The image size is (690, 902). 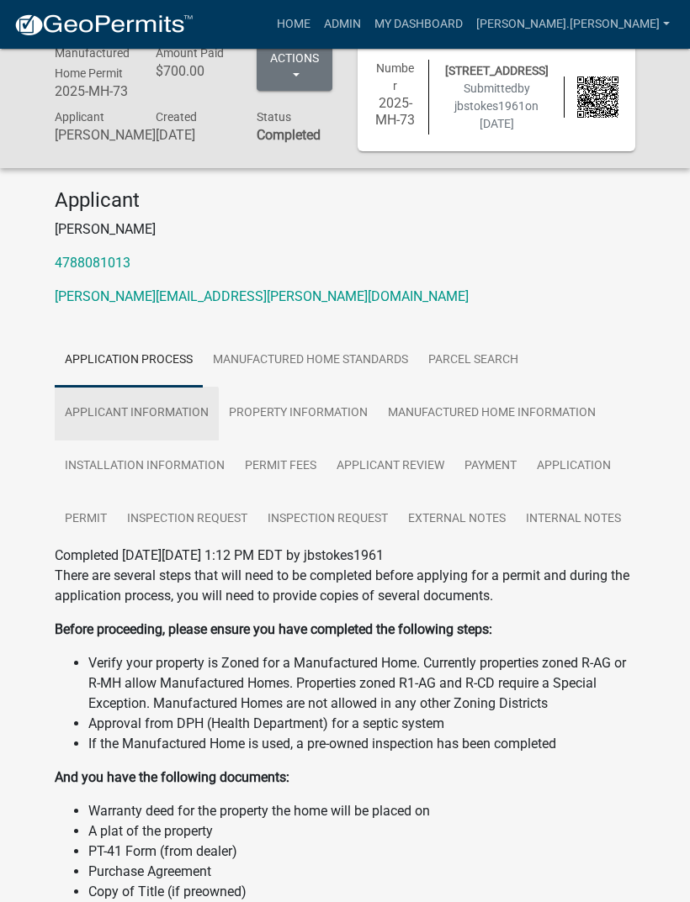 I want to click on li: If the Manufactured Home is used, a pre-owned inspection has been completed, so click(x=362, y=744).